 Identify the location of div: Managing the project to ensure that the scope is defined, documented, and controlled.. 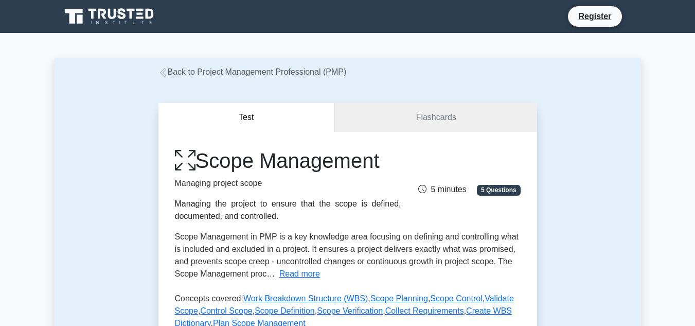
(288, 210).